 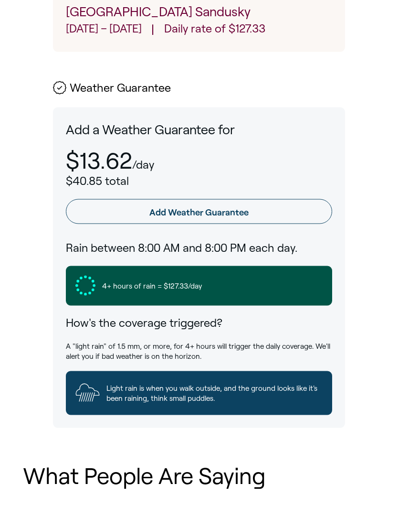 I want to click on p: $13.62, so click(x=99, y=161).